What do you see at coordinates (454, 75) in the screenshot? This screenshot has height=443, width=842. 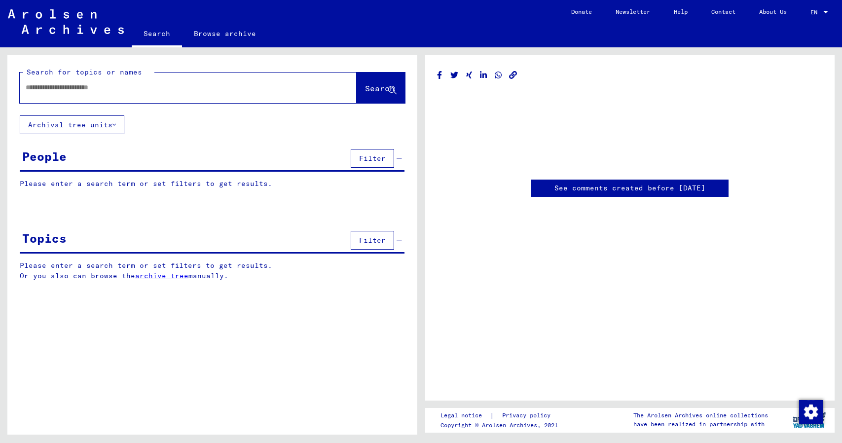 I see `button: Share on Twitter` at bounding box center [454, 75].